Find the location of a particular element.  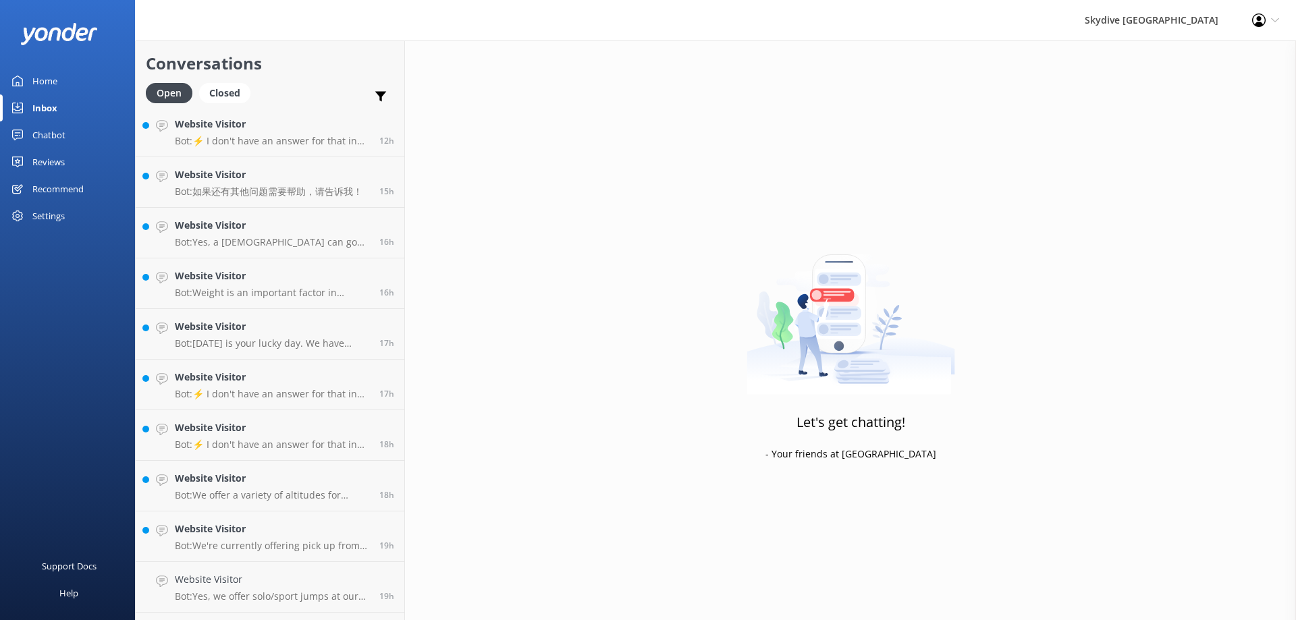

span: Oct 12 2025 01:23pm (UTC +10:00) Australia/Brisbane is located at coordinates (387, 444).